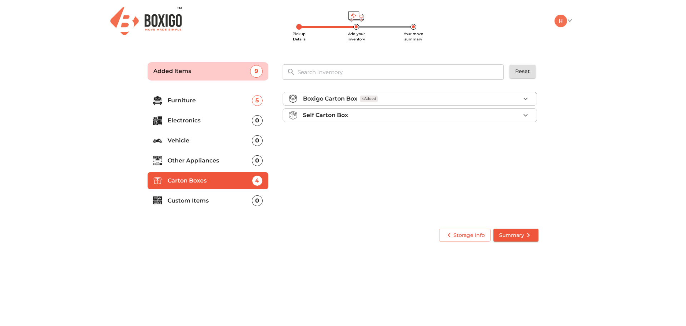  I want to click on p: Furniture, so click(210, 100).